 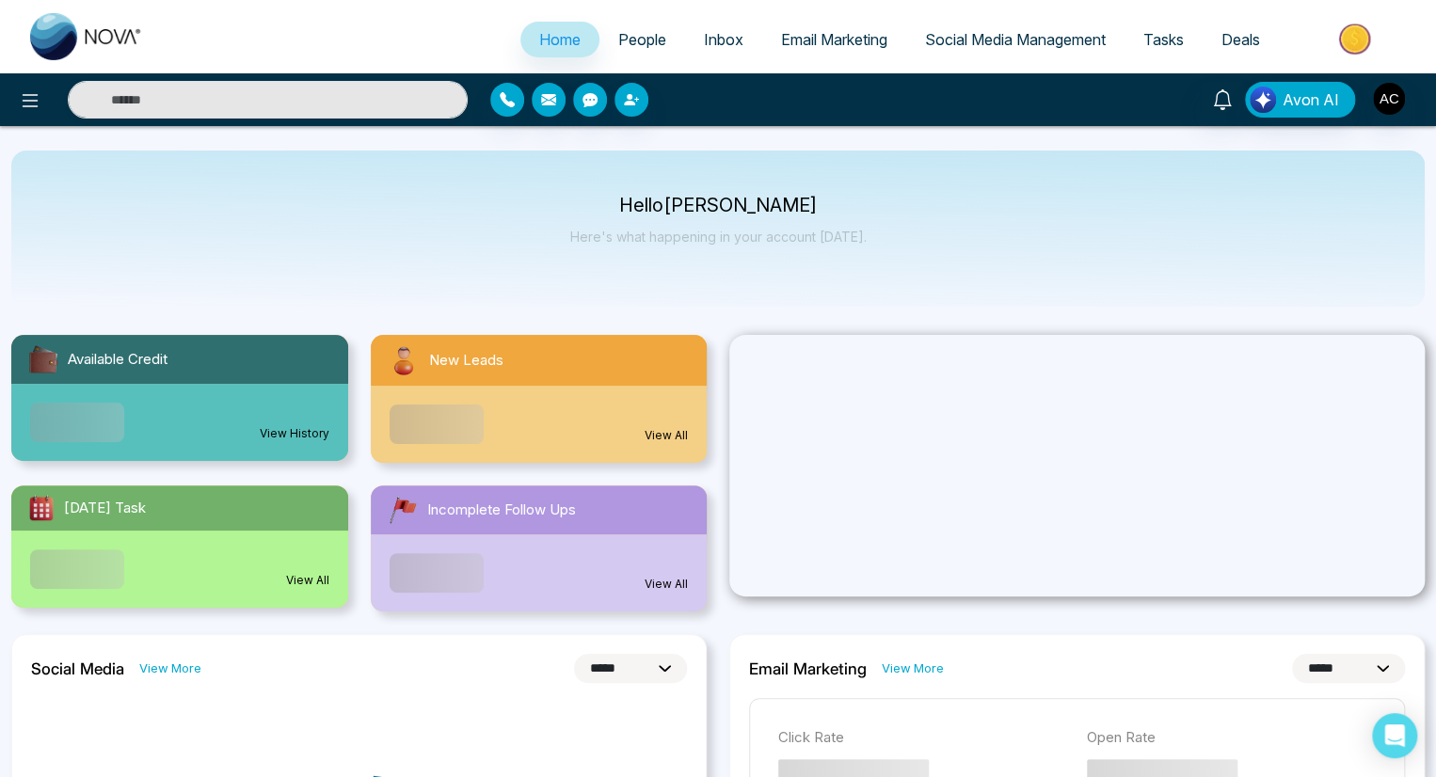 I want to click on span: New Leads, so click(x=466, y=360).